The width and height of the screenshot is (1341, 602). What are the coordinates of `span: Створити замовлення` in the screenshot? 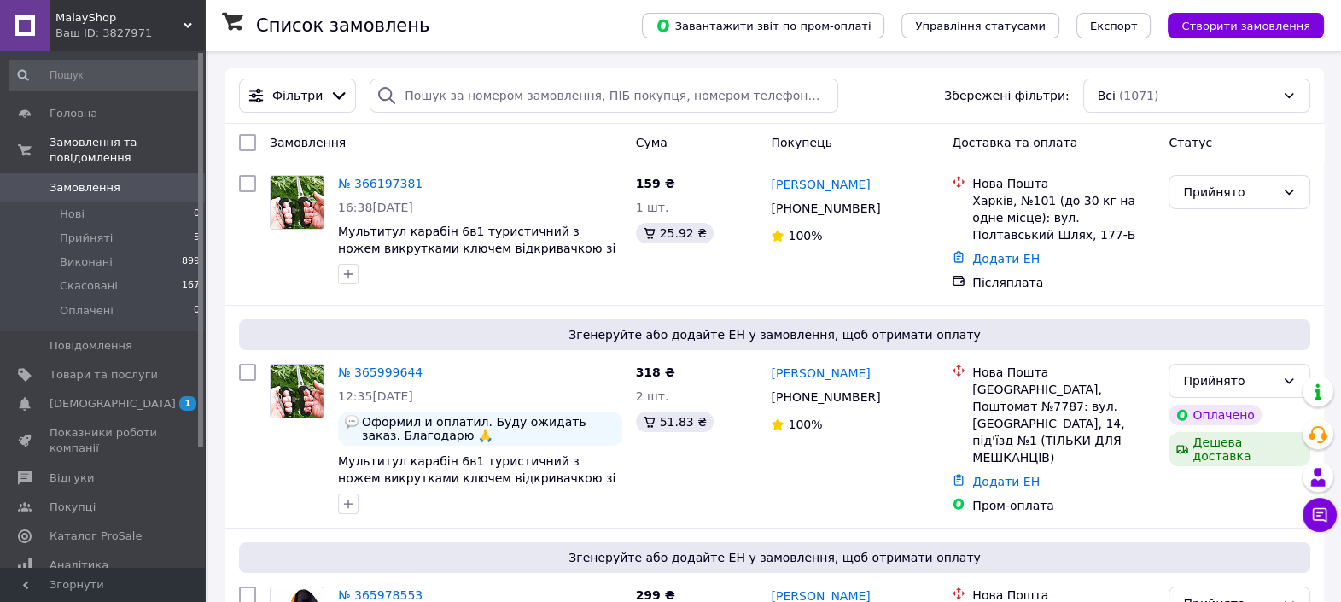 It's located at (1246, 26).